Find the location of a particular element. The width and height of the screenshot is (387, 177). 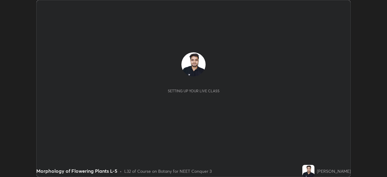

div: Setting up your live class is located at coordinates (193, 91).